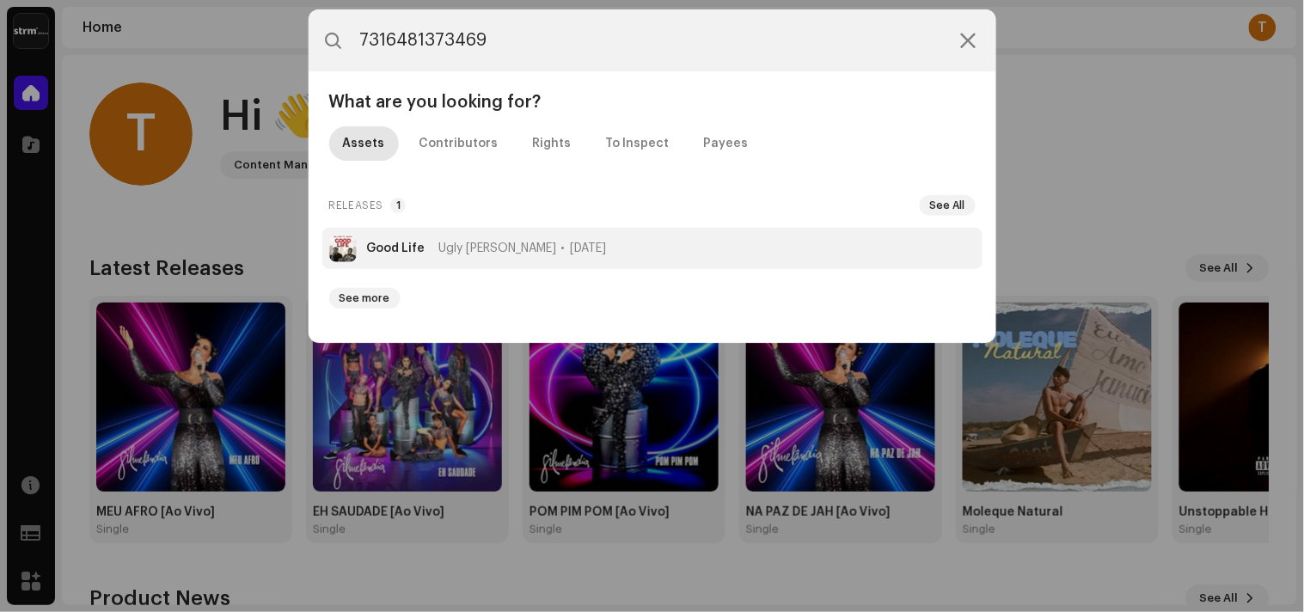 The width and height of the screenshot is (1304, 612). Describe the element at coordinates (365, 298) in the screenshot. I see `button: See more` at that location.